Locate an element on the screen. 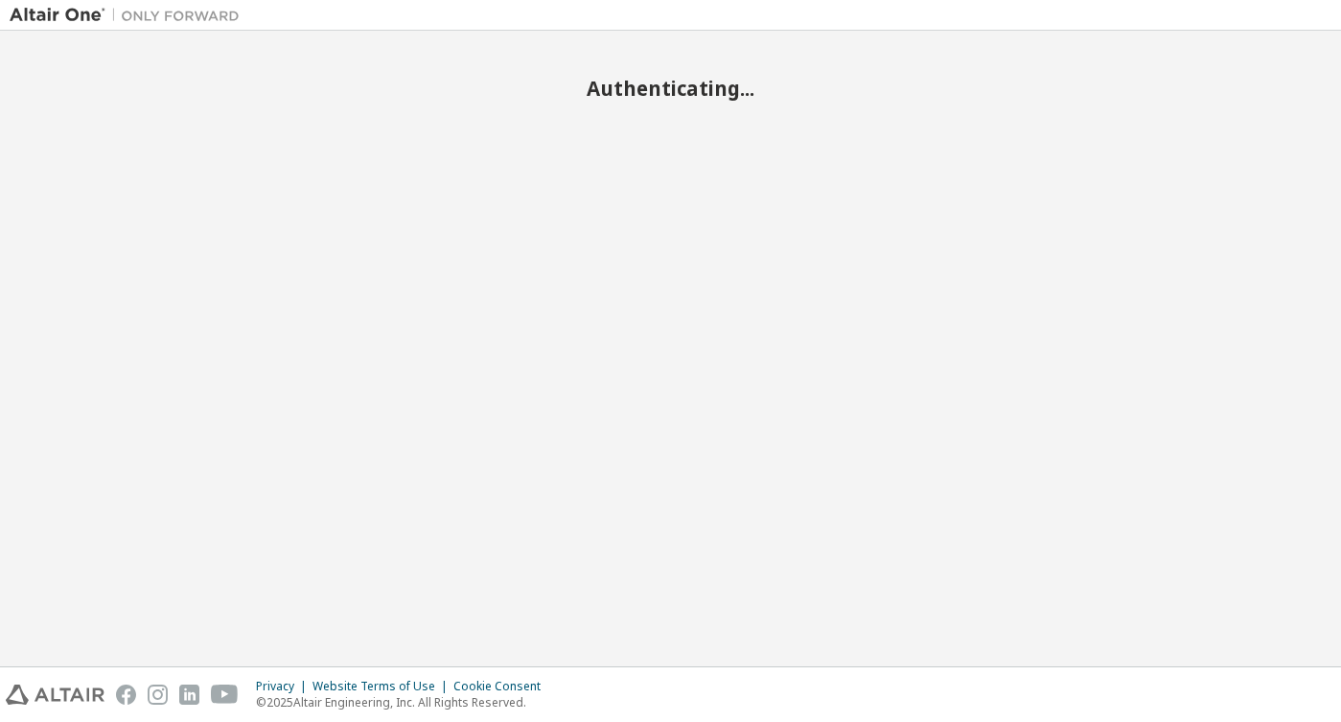 The height and width of the screenshot is (722, 1341). h2: Authenticating... is located at coordinates (670, 88).